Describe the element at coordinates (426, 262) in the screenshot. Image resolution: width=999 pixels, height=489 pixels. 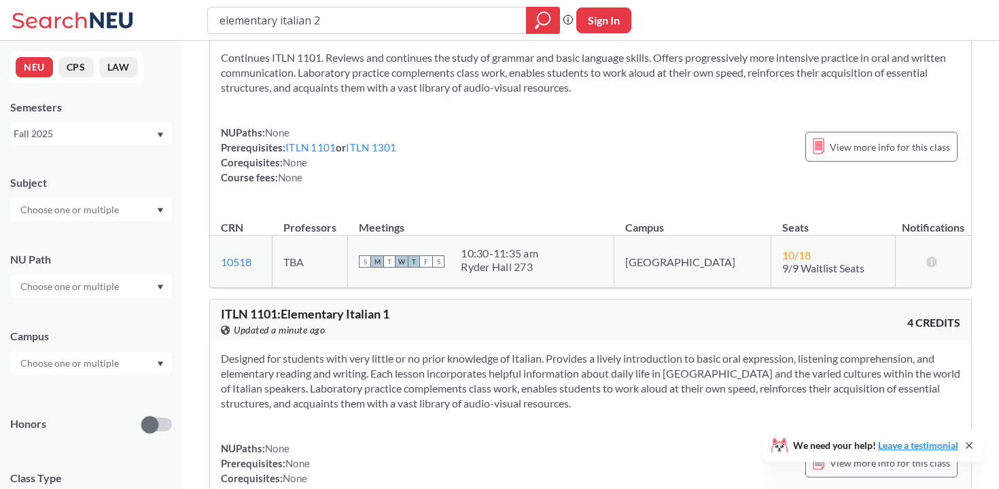
I see `span: F` at that location.